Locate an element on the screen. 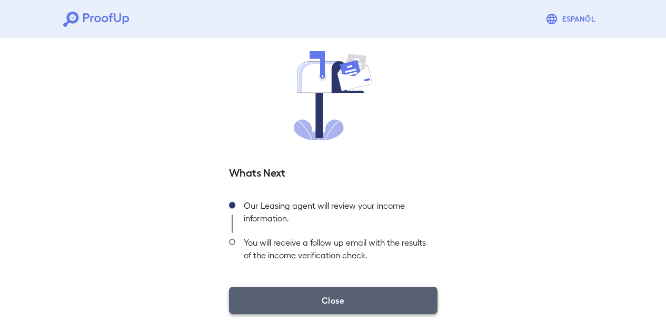  img: received.svg is located at coordinates (333, 95).